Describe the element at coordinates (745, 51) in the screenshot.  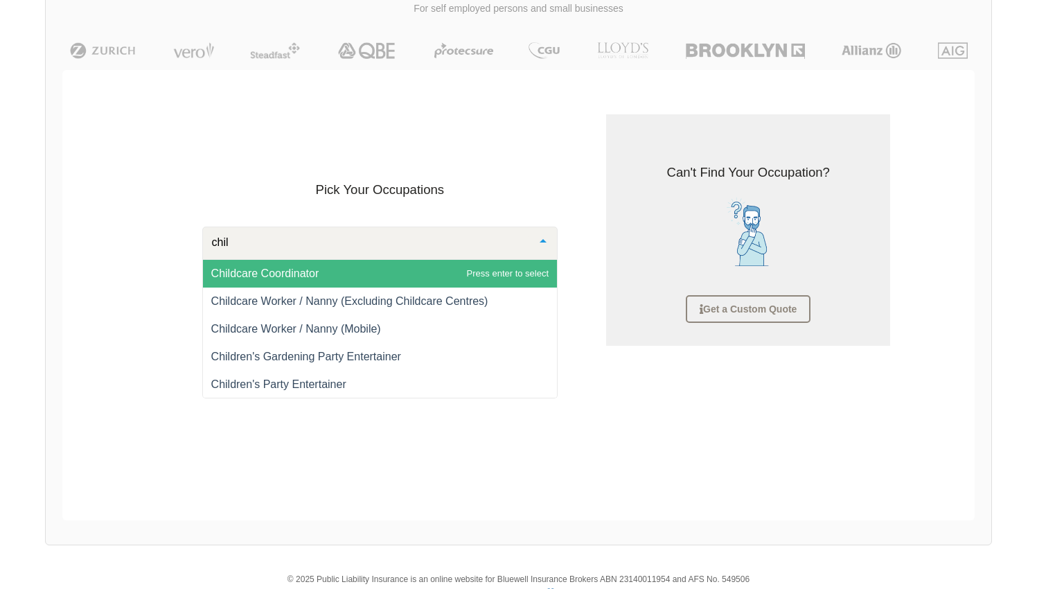
I see `img: Brooklyn | Public Liability Insurance` at that location.